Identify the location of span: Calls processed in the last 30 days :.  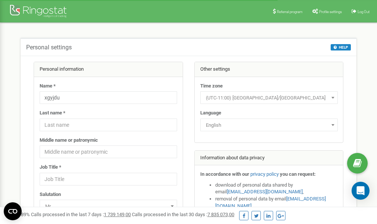
(183, 214).